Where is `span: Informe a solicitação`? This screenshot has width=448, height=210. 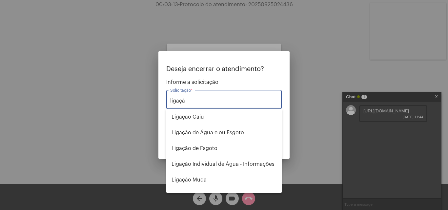
span: Informe a solicitação is located at coordinates (224, 82).